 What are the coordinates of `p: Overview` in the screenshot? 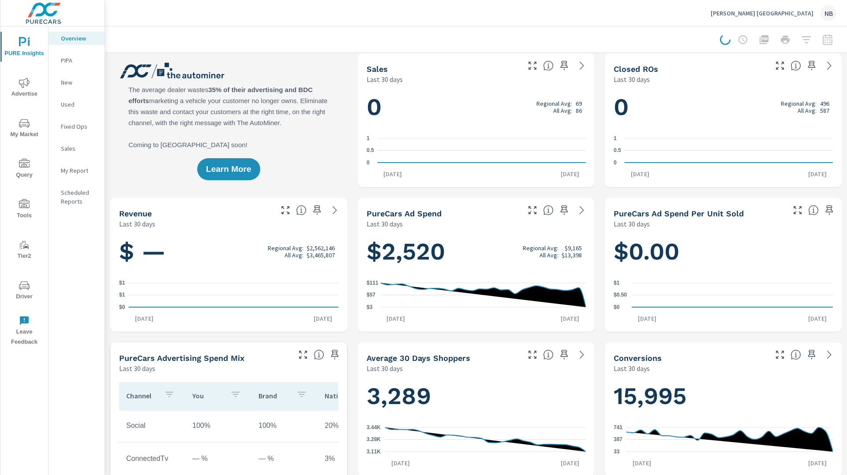 It's located at (79, 38).